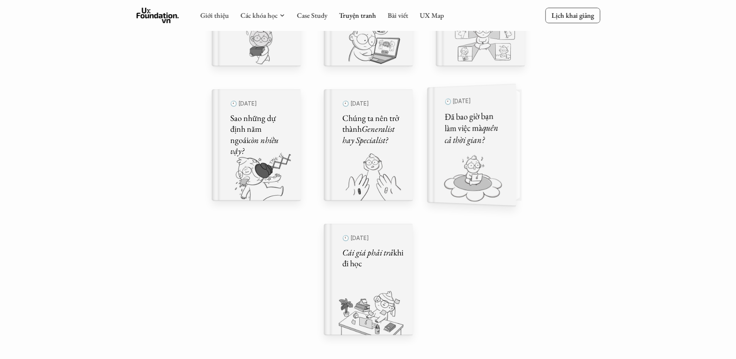  I want to click on em: quên cả thời gian?, so click(472, 133).